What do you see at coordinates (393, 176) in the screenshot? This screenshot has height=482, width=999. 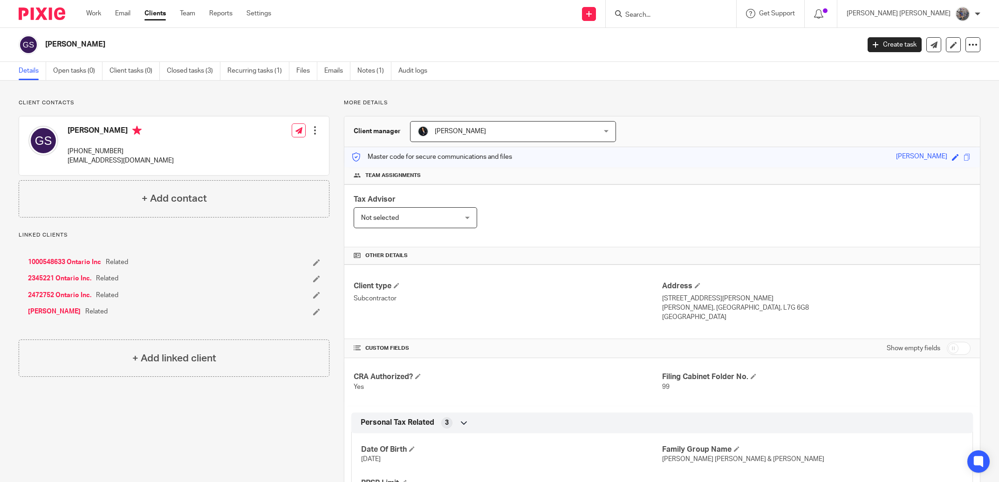 I see `span: Team assignments` at bounding box center [393, 176].